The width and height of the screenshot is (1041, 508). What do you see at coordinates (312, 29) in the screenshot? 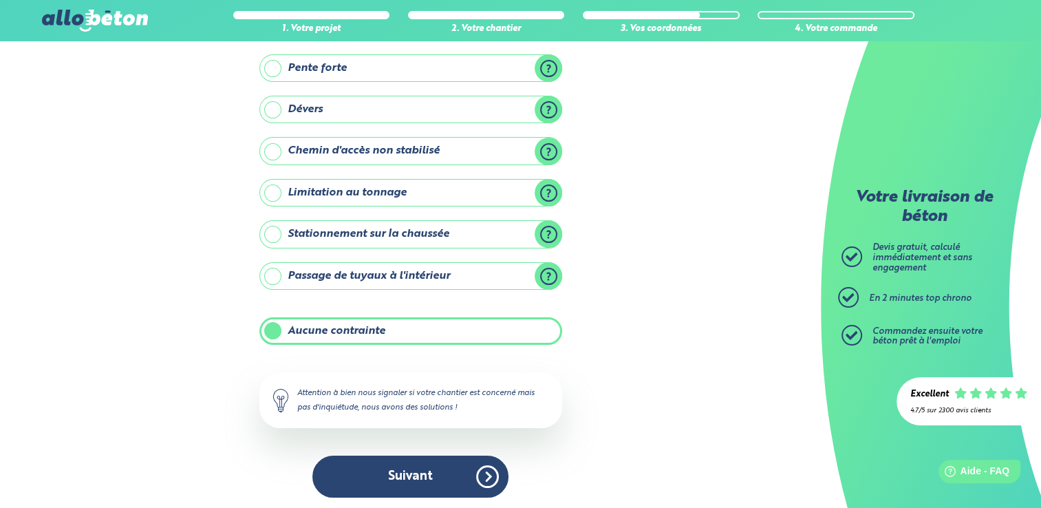
I see `div: 1. Votre projet` at bounding box center [312, 29].